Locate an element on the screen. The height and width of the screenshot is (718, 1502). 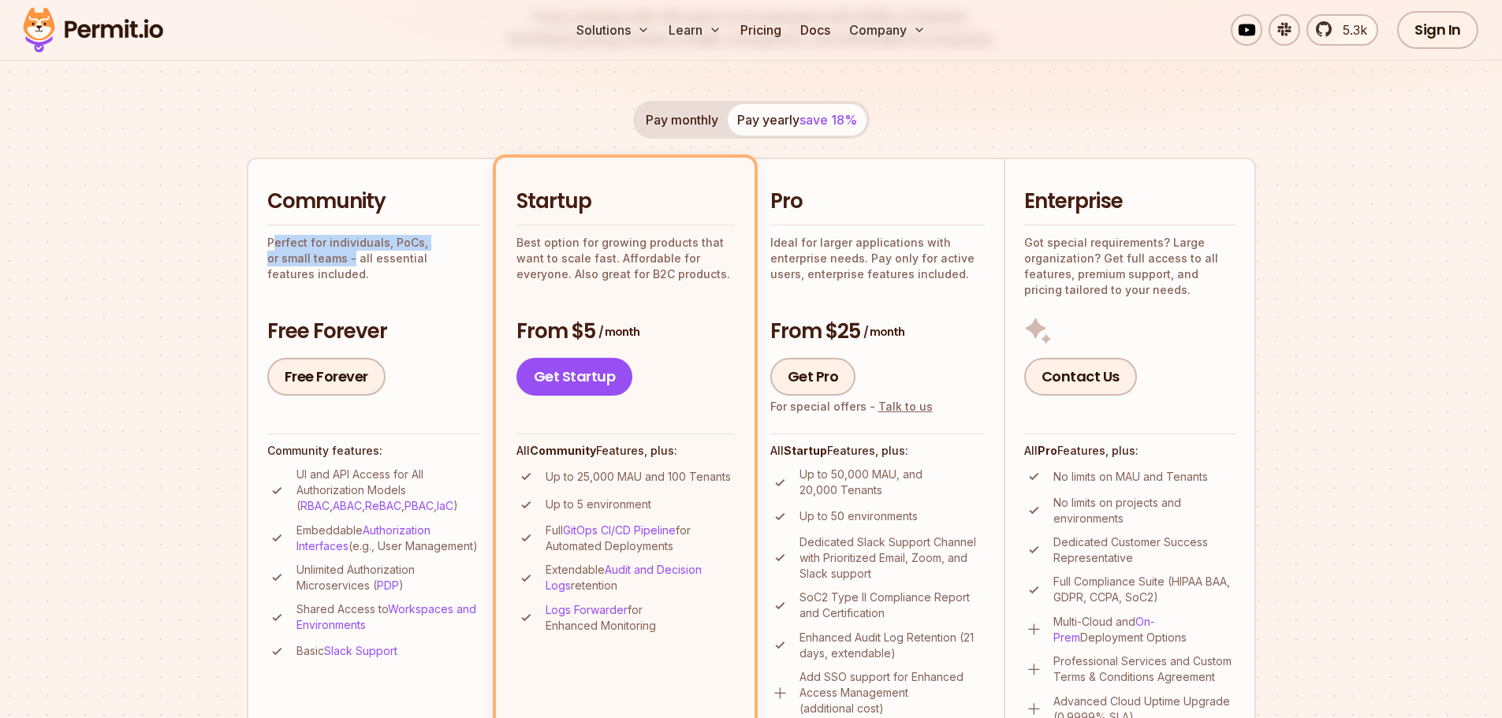
p: Full Compliance Suite (HIPAA BAA, GDPR, CCPA, SoC2) is located at coordinates (1144, 590).